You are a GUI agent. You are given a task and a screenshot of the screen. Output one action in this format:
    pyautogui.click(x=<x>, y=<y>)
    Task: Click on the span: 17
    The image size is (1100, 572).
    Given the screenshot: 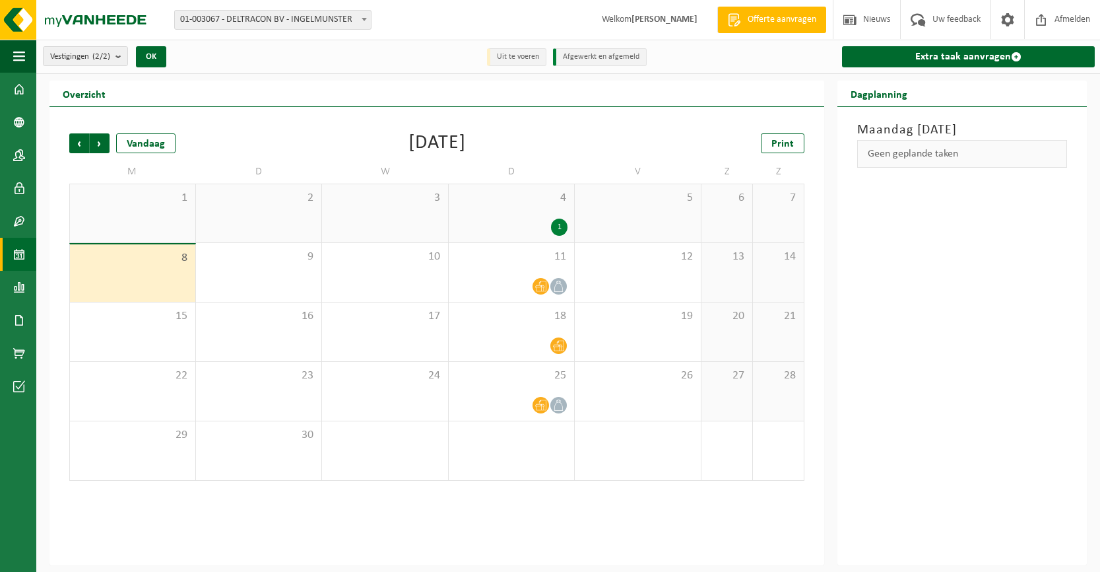 What is the action you would take?
    pyautogui.click(x=385, y=316)
    